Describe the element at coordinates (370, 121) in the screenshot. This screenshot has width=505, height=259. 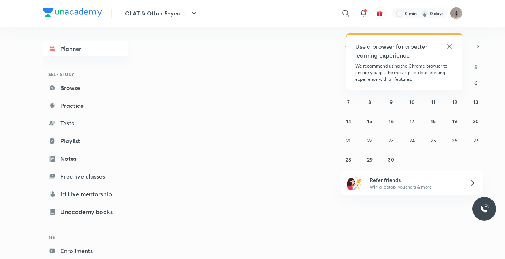
I see `button: September 15, 2025` at that location.